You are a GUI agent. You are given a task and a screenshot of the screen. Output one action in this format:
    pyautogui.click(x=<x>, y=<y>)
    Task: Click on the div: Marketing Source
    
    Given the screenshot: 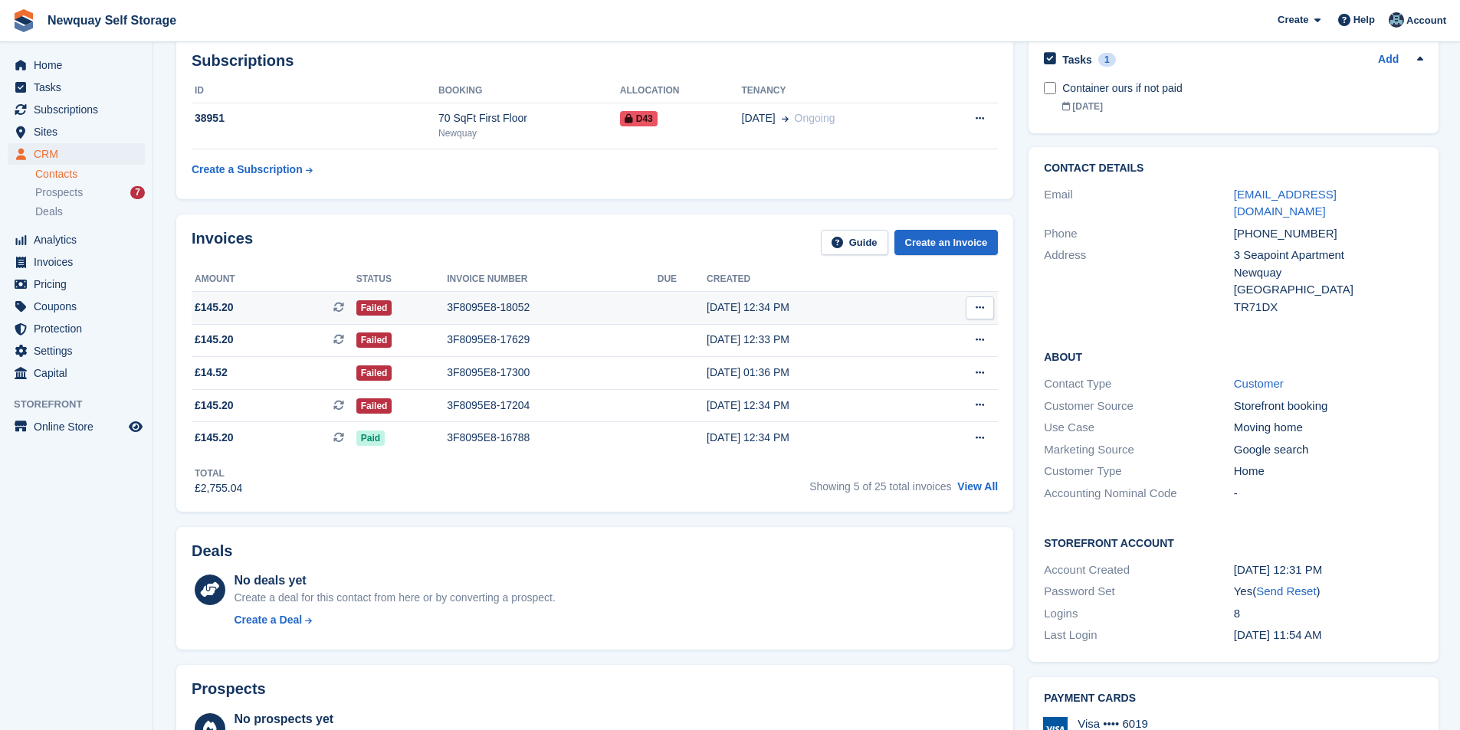 What is the action you would take?
    pyautogui.click(x=1138, y=450)
    